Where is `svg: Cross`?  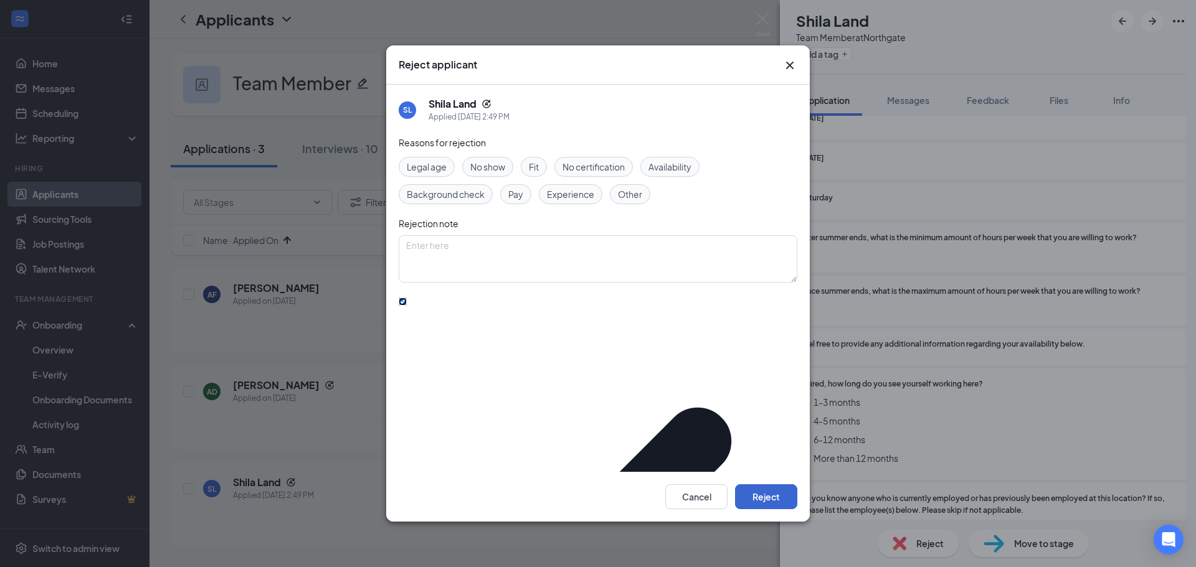
svg: Cross is located at coordinates (790, 65).